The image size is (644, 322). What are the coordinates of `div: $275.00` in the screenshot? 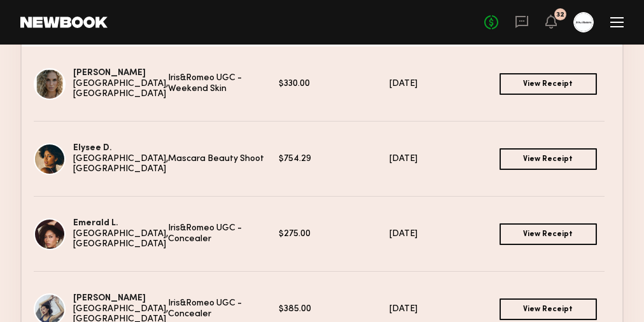 It's located at (334, 234).